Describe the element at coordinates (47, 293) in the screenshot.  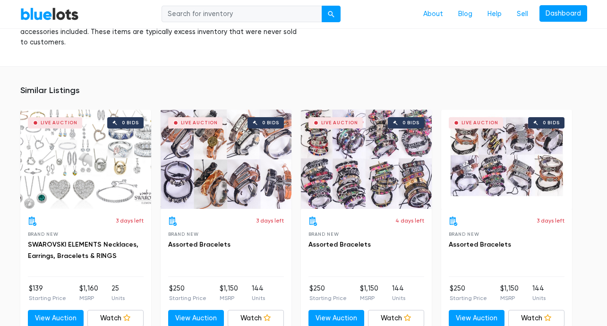
I see `li: $139` at that location.